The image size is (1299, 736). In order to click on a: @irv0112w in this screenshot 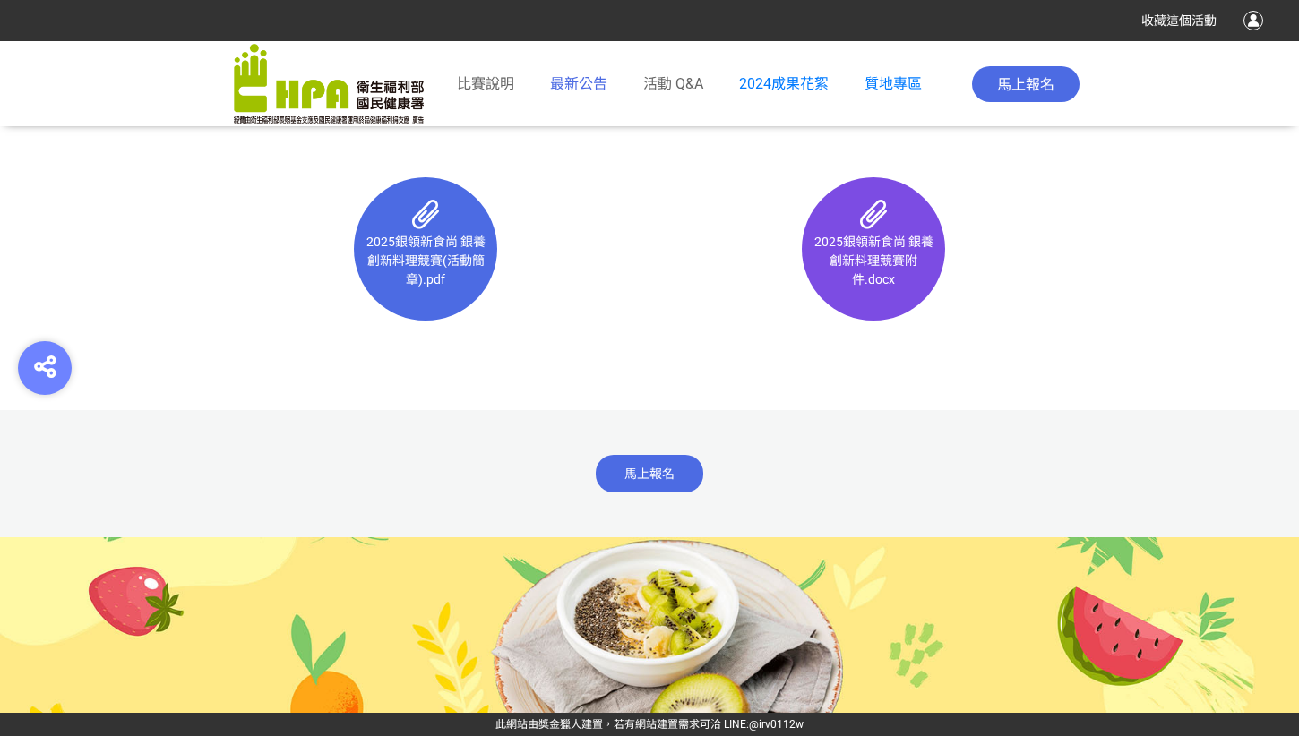, I will do `click(776, 725)`.